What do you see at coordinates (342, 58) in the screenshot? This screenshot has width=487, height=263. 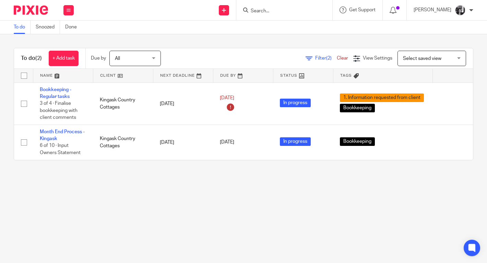 I see `a: Clear` at bounding box center [342, 58].